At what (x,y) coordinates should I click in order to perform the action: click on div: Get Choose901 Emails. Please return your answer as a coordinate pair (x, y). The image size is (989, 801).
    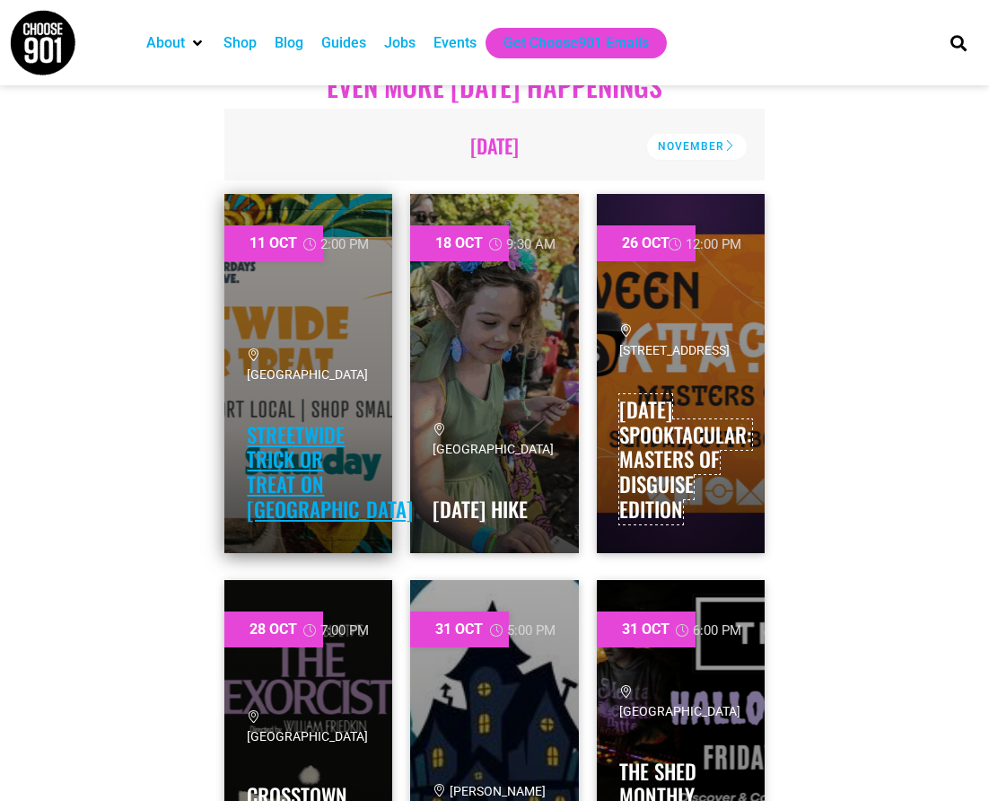
    Looking at the image, I should click on (576, 43).